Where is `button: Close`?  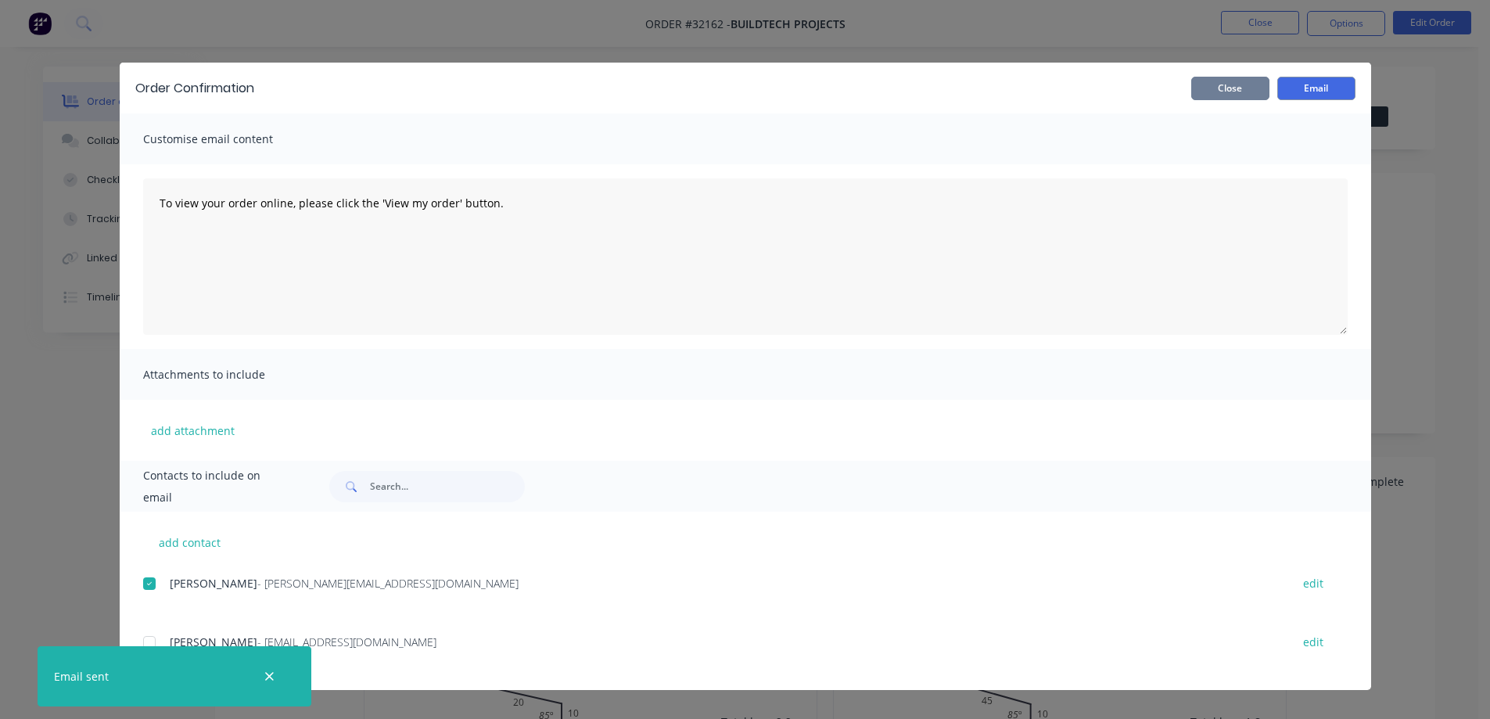 button: Close is located at coordinates (1230, 88).